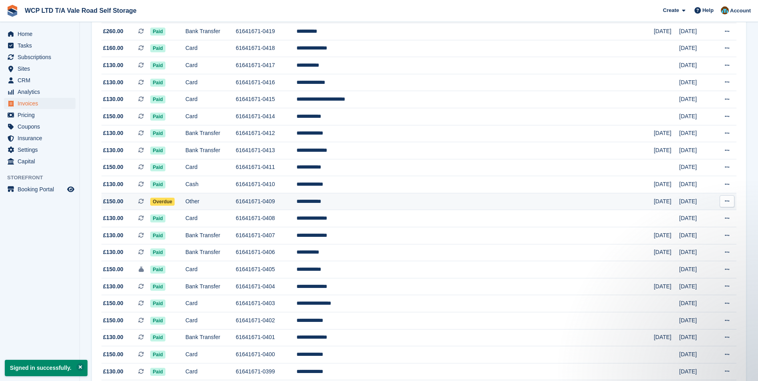  What do you see at coordinates (708, 10) in the screenshot?
I see `span: Help` at bounding box center [708, 10].